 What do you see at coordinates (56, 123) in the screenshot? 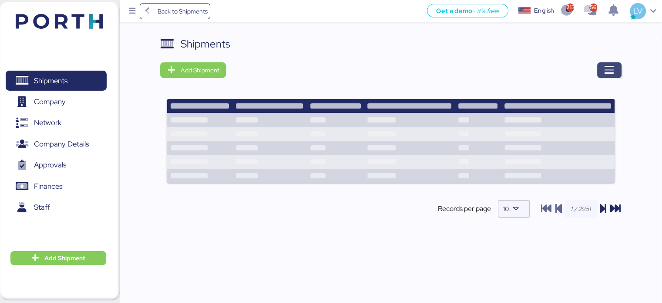
I see `a: Network` at bounding box center [56, 123].